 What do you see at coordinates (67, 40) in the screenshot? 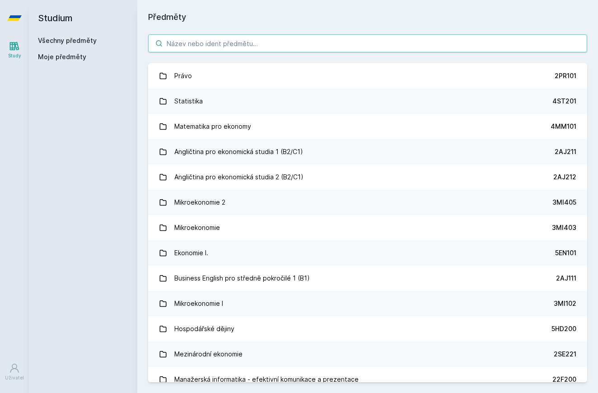
I see `a: Všechny předměty` at bounding box center [67, 40].